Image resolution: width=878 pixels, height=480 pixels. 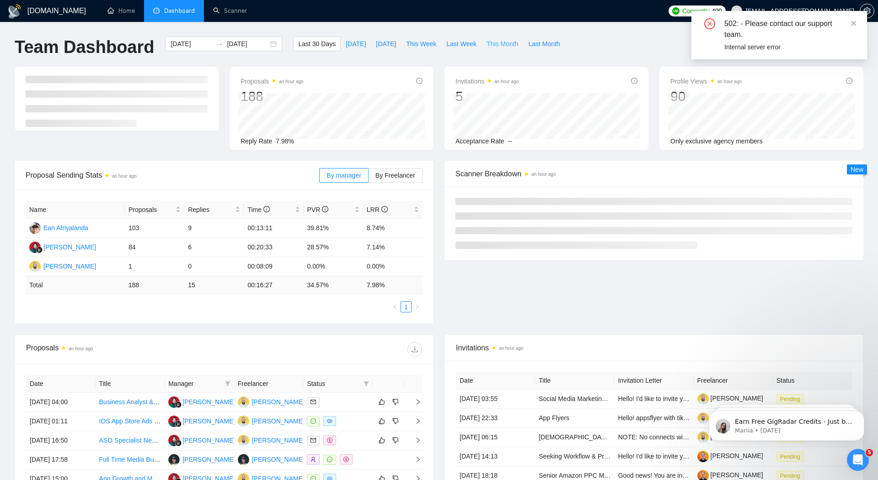 I want to click on span: 7.98%, so click(x=285, y=141).